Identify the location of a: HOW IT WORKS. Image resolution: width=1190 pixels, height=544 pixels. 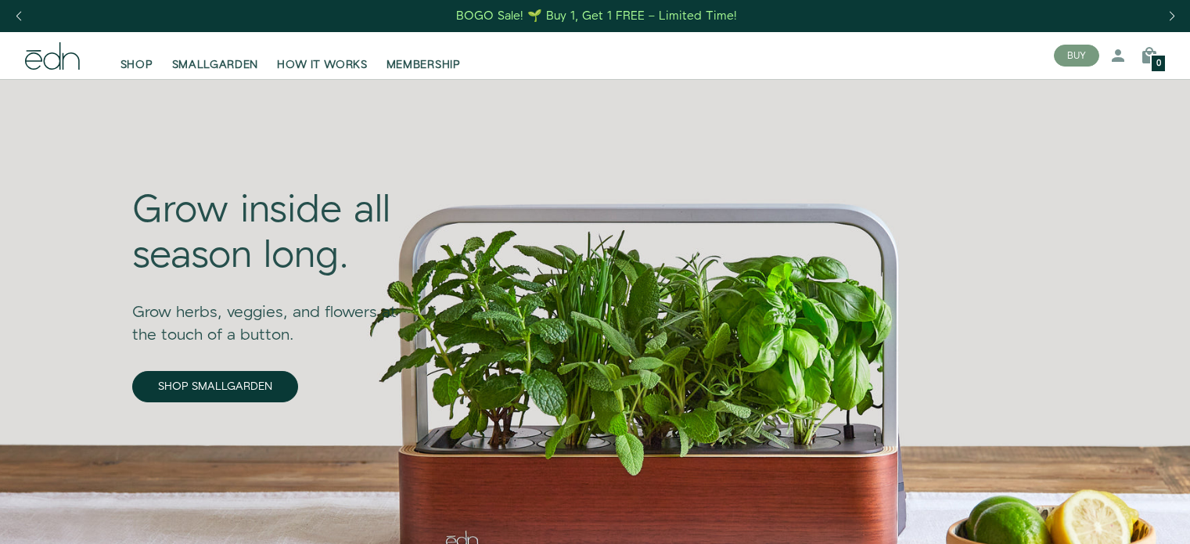
(322, 56).